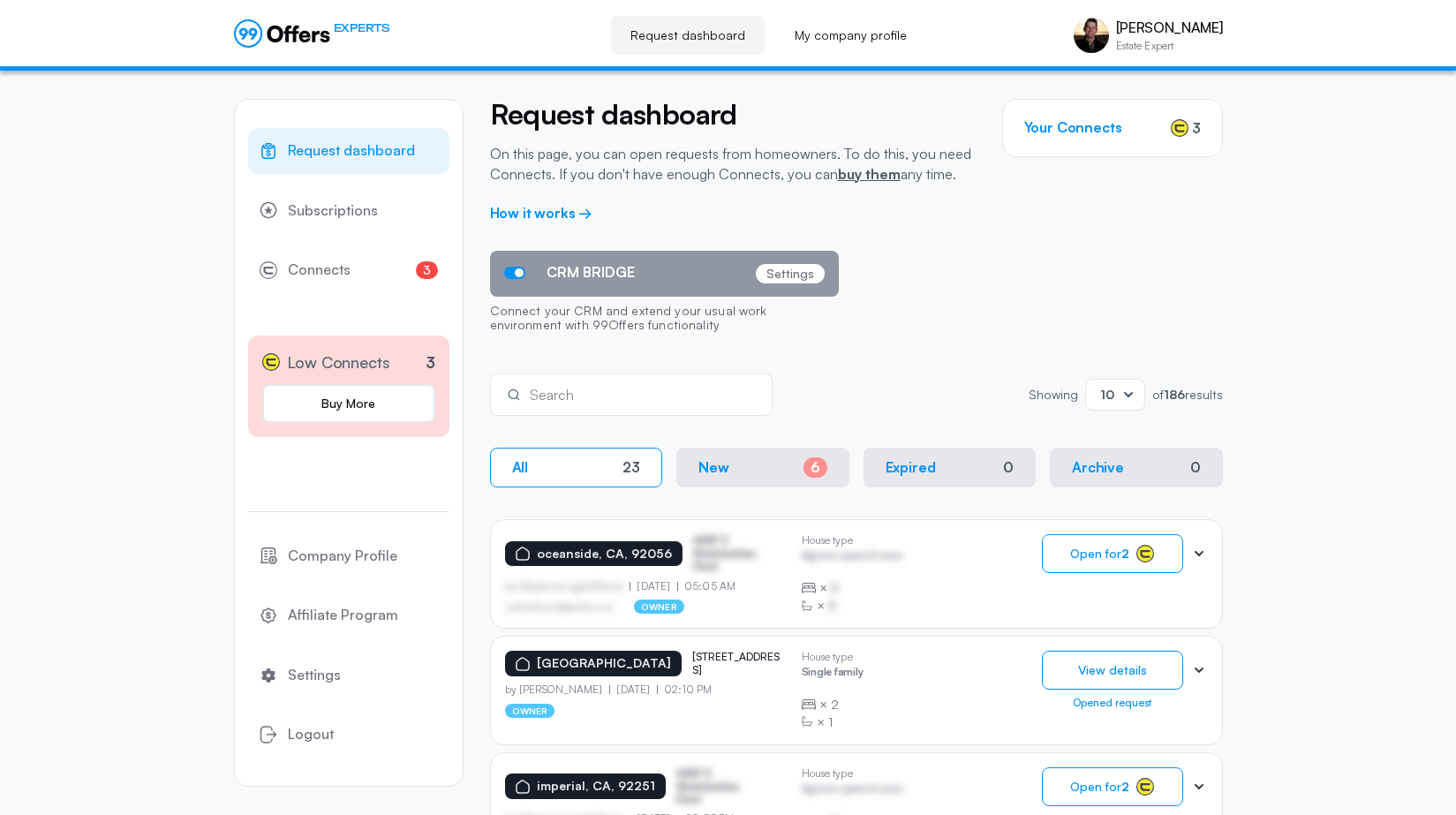 The width and height of the screenshot is (1456, 815). What do you see at coordinates (576, 467) in the screenshot?
I see `button: All23` at bounding box center [576, 467].